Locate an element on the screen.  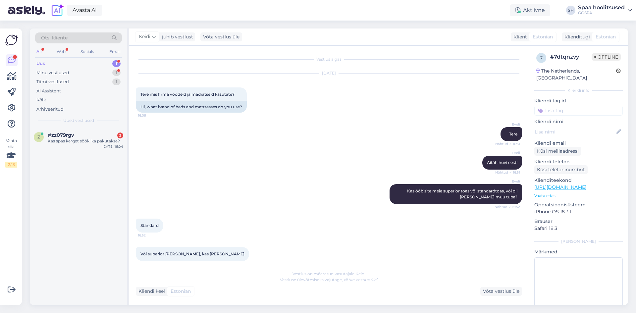
span: 16:09 is located at coordinates (150, 115).